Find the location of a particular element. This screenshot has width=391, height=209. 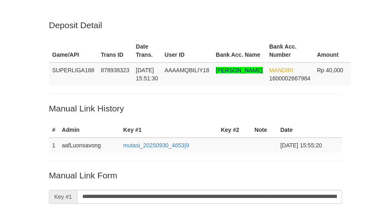

p: Manual Link History is located at coordinates (196, 108).